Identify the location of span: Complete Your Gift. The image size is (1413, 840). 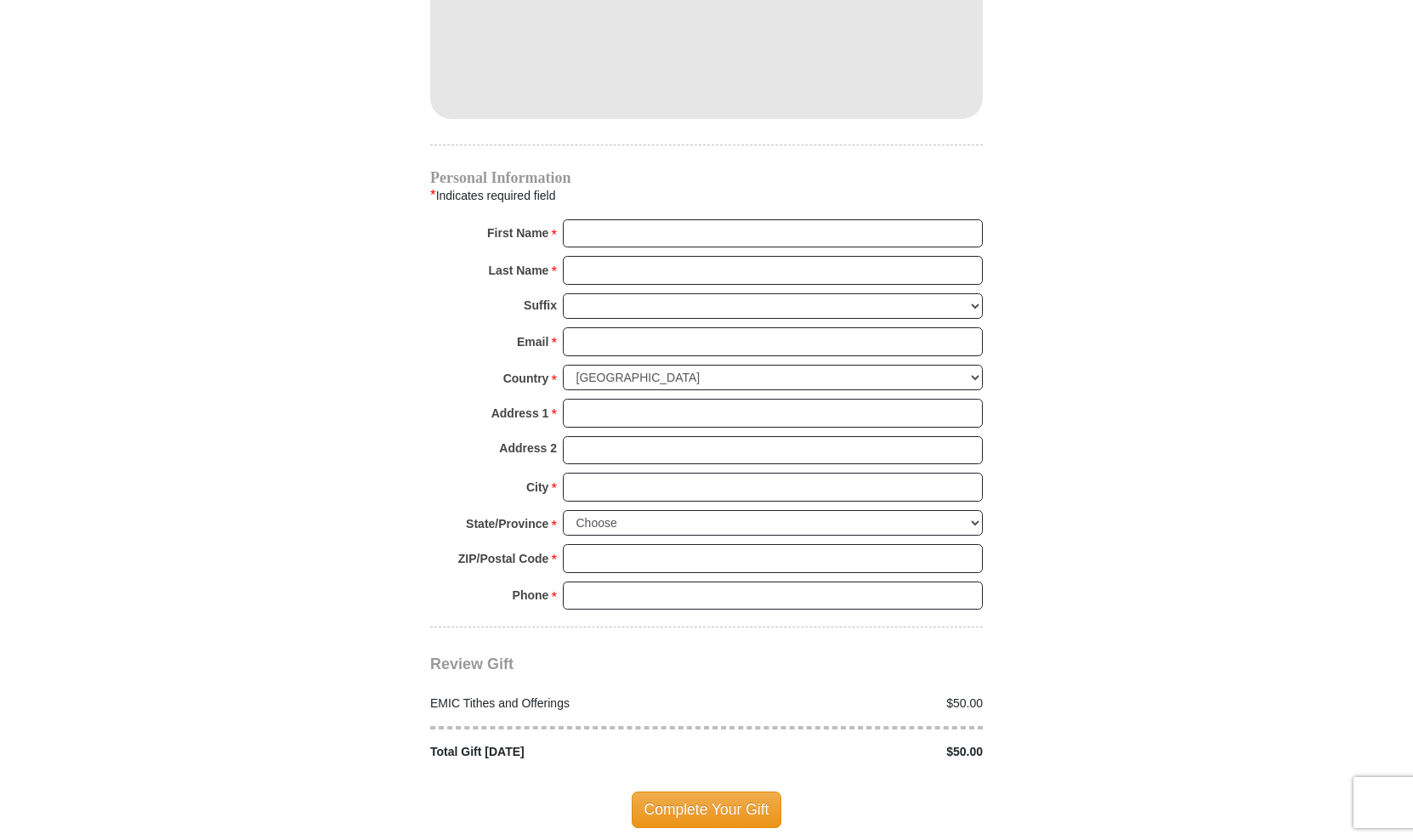
(706, 809).